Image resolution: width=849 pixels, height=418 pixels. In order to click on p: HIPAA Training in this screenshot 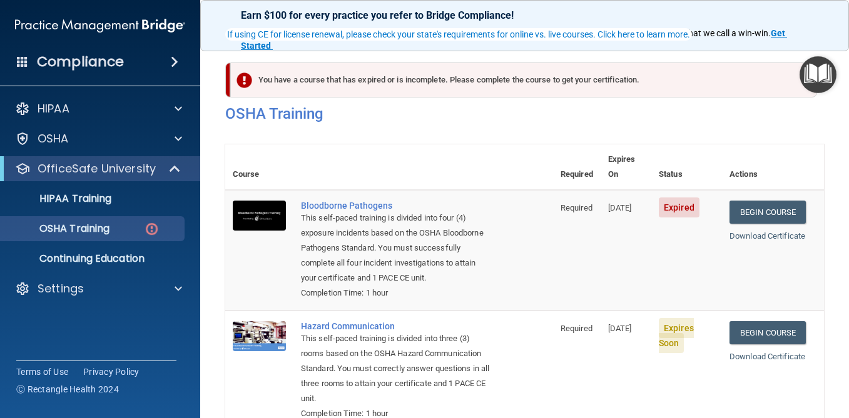, I will do `click(59, 199)`.